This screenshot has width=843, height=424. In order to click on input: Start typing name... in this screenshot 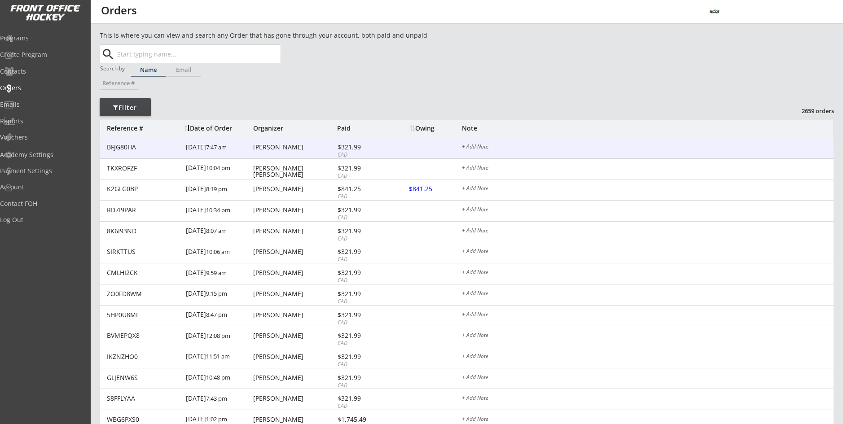, I will do `click(198, 54)`.